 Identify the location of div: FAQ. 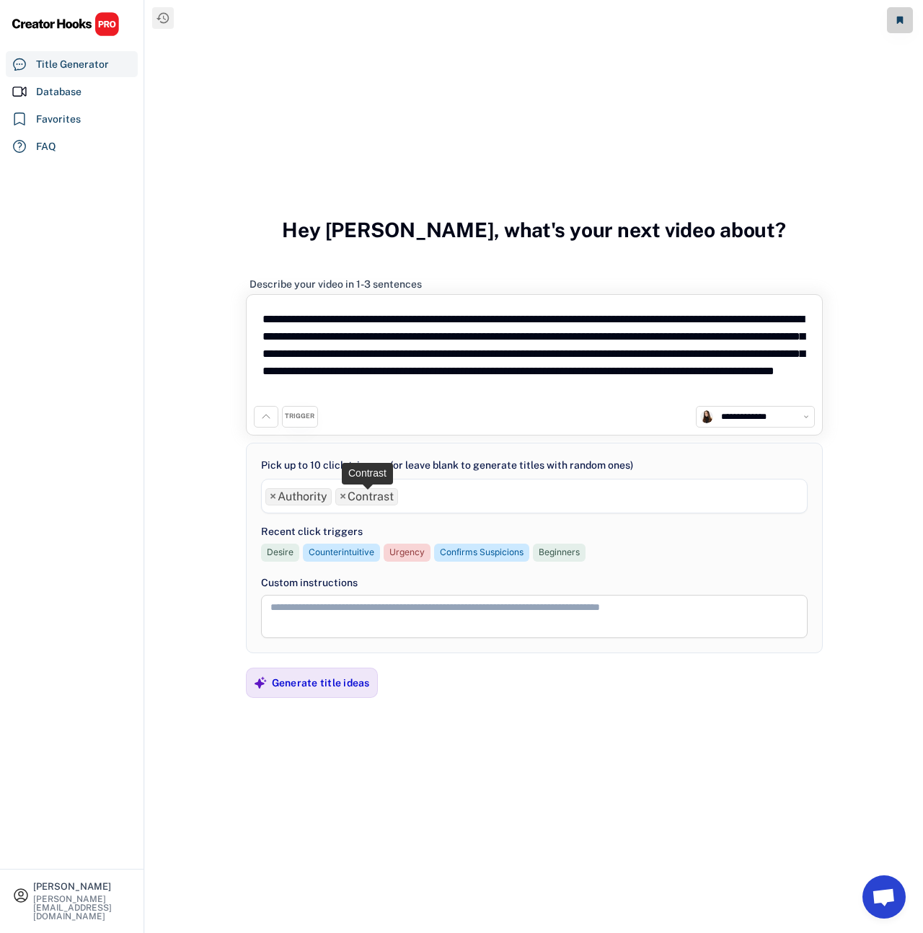
(46, 146).